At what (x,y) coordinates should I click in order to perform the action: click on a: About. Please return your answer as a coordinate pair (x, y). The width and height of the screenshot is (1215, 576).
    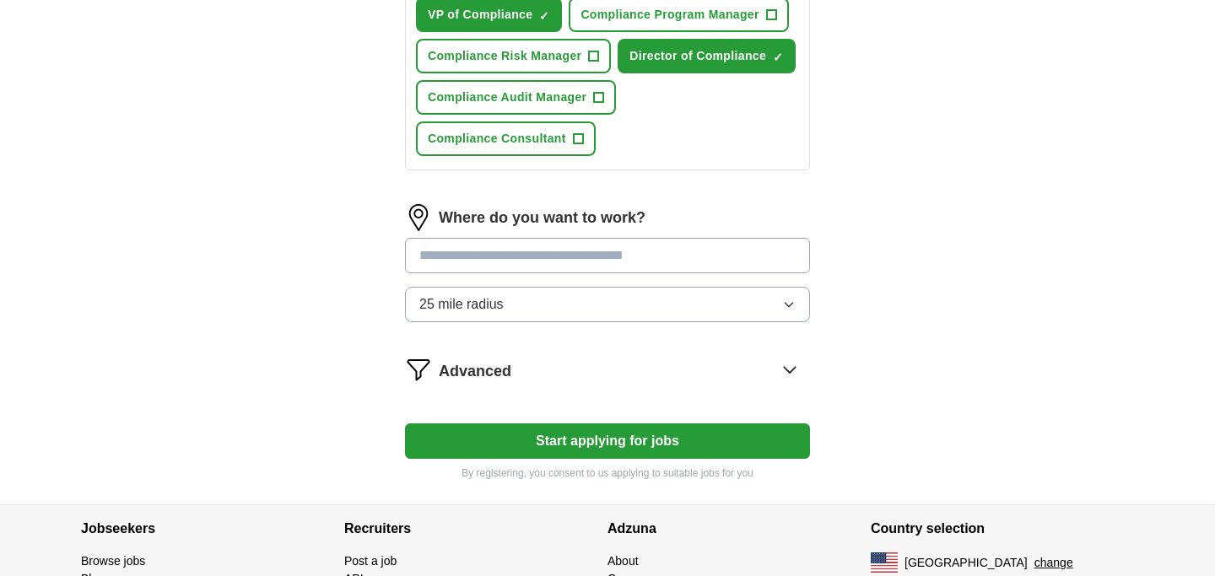
    Looking at the image, I should click on (622, 561).